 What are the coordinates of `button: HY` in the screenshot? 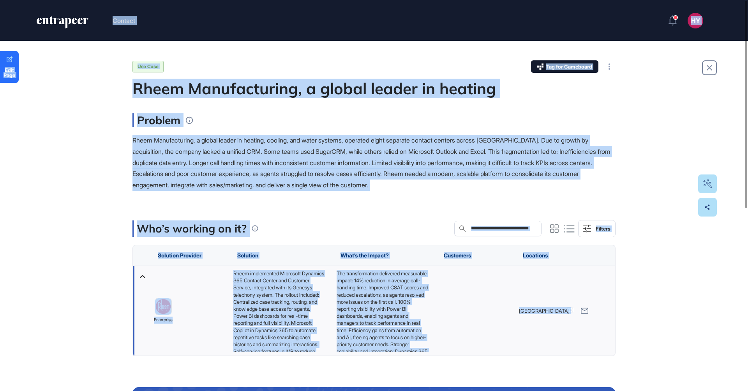 It's located at (695, 21).